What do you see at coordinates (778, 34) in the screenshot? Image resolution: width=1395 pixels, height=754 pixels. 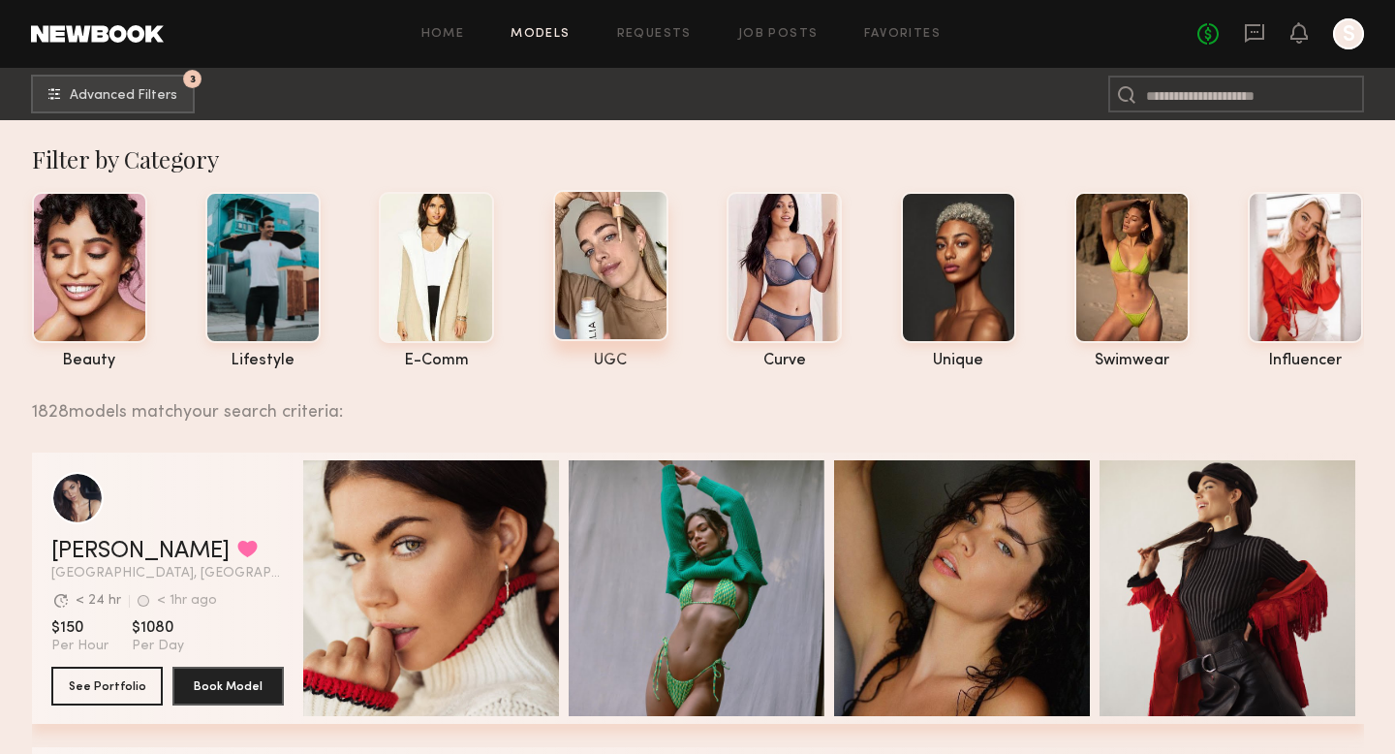 I see `a: Job Posts` at bounding box center [778, 34].